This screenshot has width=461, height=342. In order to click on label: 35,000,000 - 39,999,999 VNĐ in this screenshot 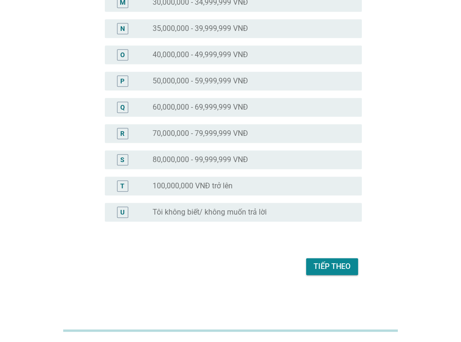, I will do `click(200, 29)`.